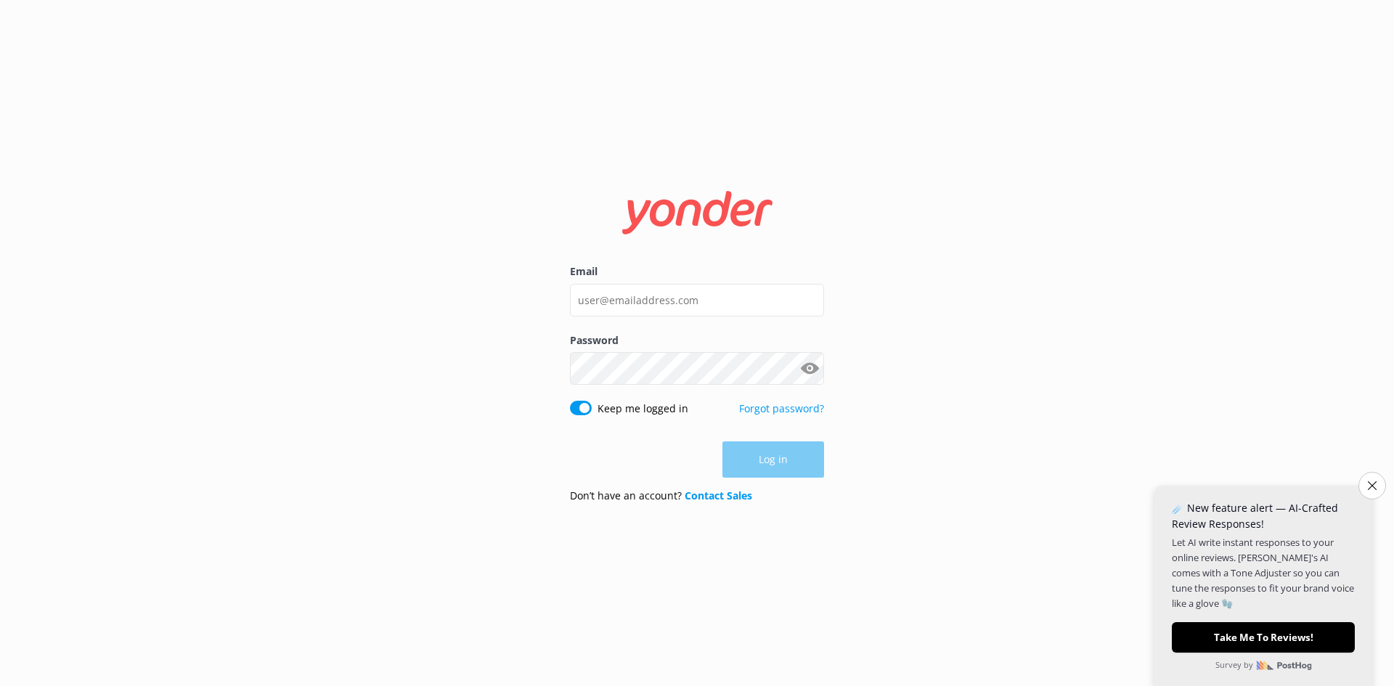 This screenshot has height=686, width=1394. What do you see at coordinates (809, 369) in the screenshot?
I see `button: Show password` at bounding box center [809, 369].